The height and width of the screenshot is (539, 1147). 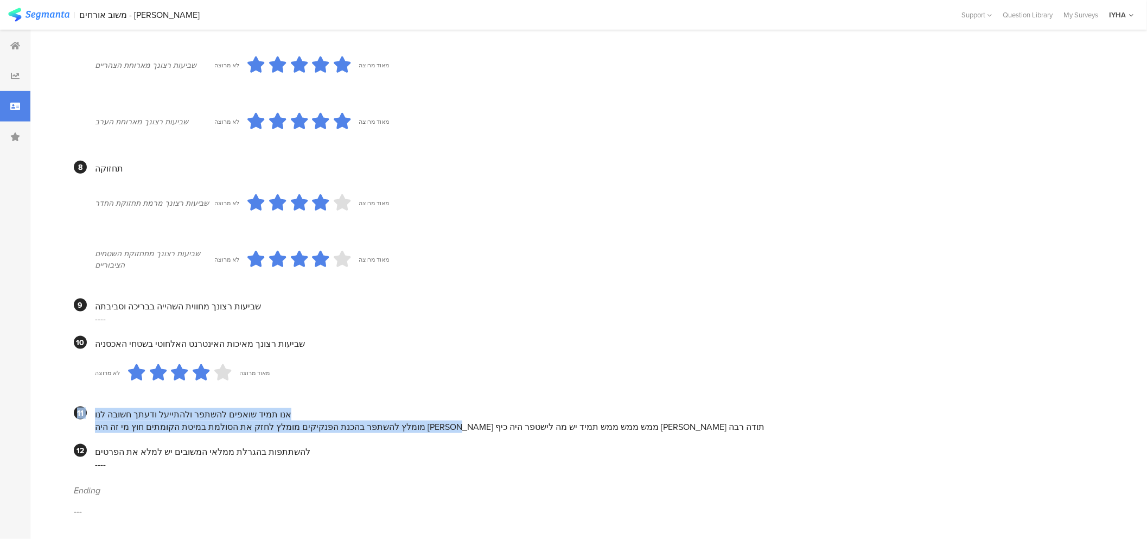 What do you see at coordinates (1081, 15) in the screenshot?
I see `a: My Surveys` at bounding box center [1081, 15].